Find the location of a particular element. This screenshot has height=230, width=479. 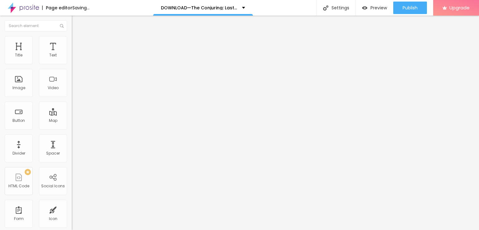

span: Upgrade is located at coordinates (459, 7).